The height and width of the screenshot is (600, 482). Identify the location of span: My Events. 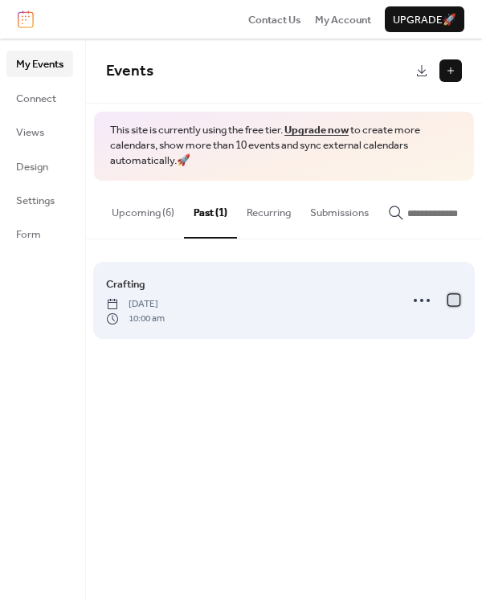
(39, 64).